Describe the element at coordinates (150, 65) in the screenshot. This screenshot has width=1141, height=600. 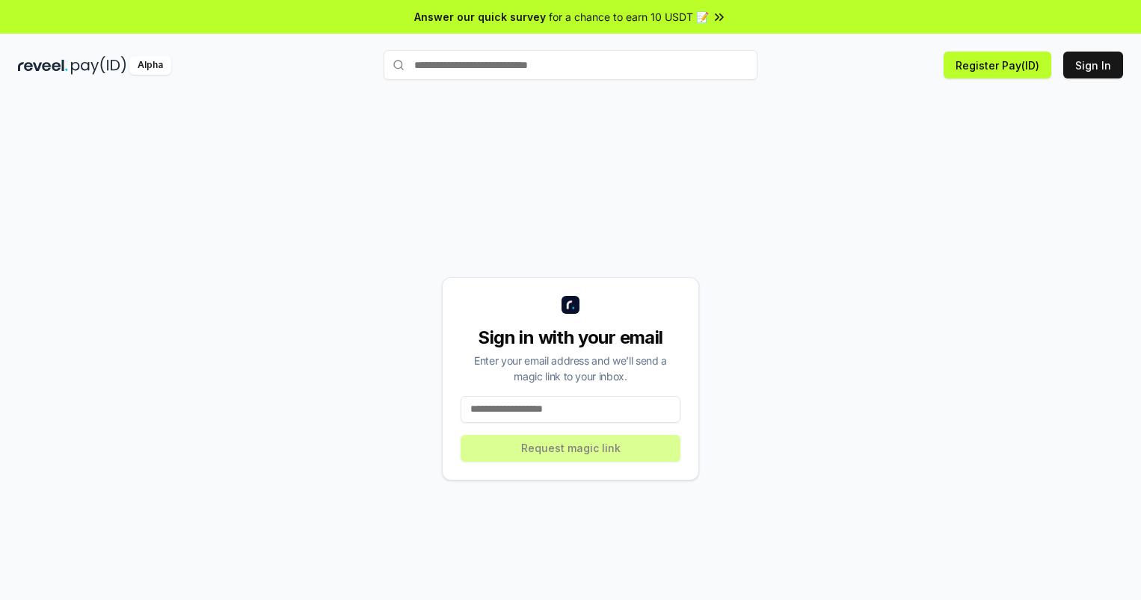
I see `div: Alpha` at that location.